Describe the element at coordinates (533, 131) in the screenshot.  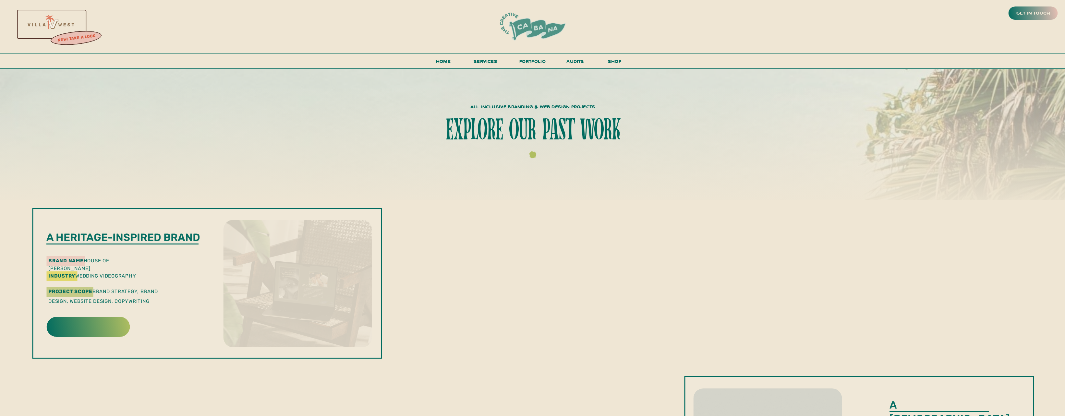
I see `h1: explore our past work` at that location.